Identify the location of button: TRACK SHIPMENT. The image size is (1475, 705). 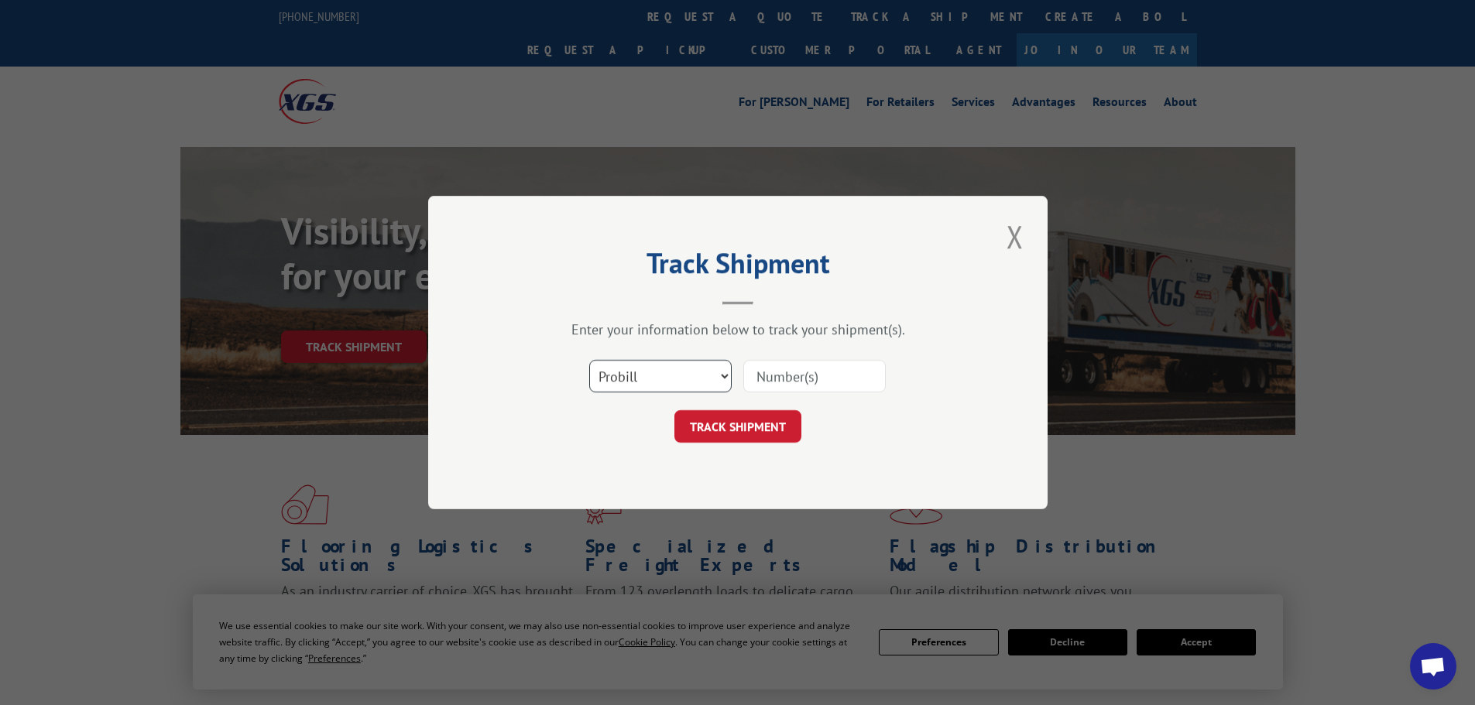
(738, 427).